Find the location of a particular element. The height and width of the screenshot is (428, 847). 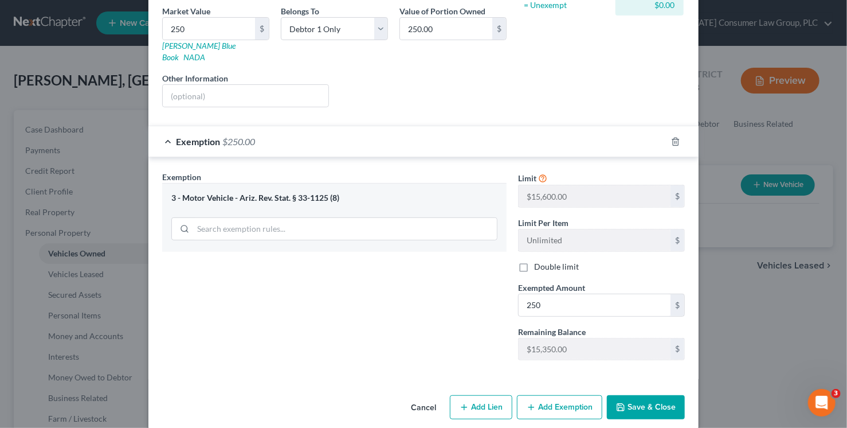

span: $250.00 is located at coordinates (238, 141).